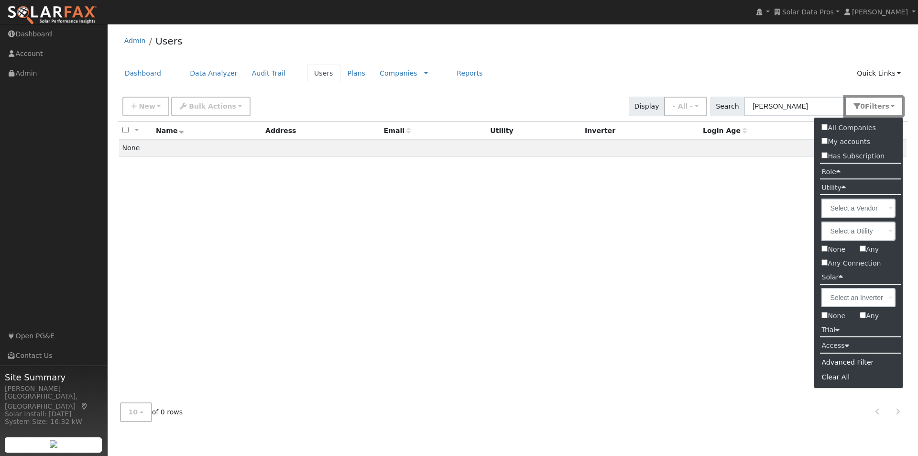 The height and width of the screenshot is (456, 918). What do you see at coordinates (831, 330) in the screenshot?
I see `label: Trial` at bounding box center [831, 330].